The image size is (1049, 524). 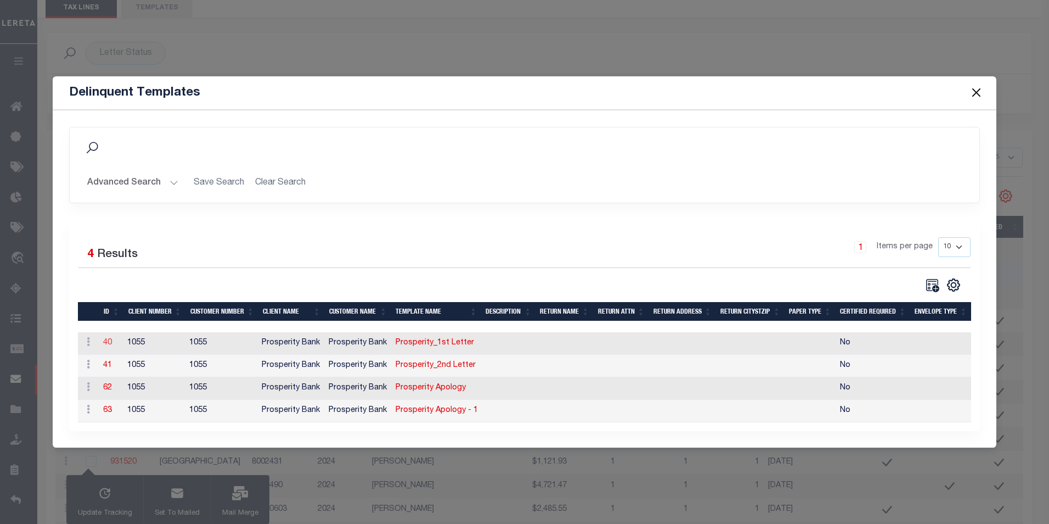 I want to click on th: DESCRIPTION: activate to sort column ascending, so click(x=508, y=311).